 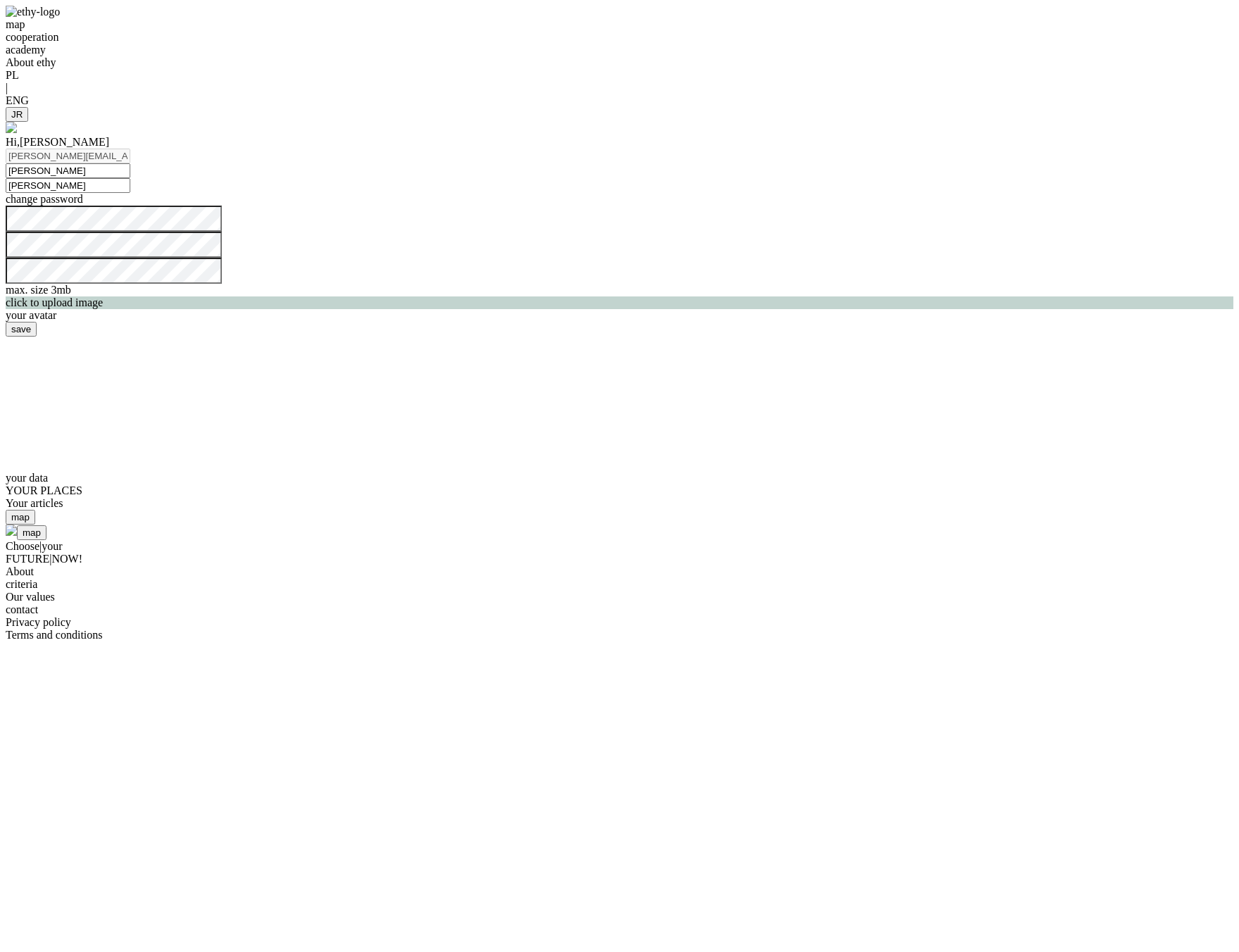 I want to click on input: last name, so click(x=67, y=185).